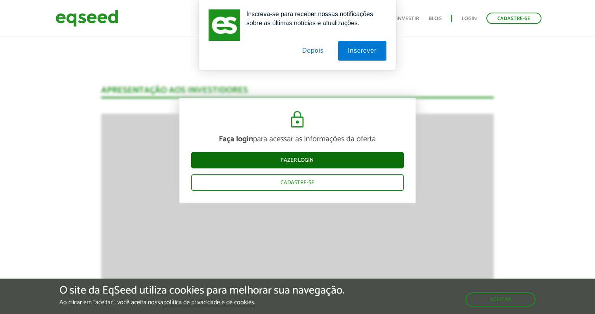 The height and width of the screenshot is (314, 595). Describe the element at coordinates (297, 183) in the screenshot. I see `a: Cadastre-se` at that location.